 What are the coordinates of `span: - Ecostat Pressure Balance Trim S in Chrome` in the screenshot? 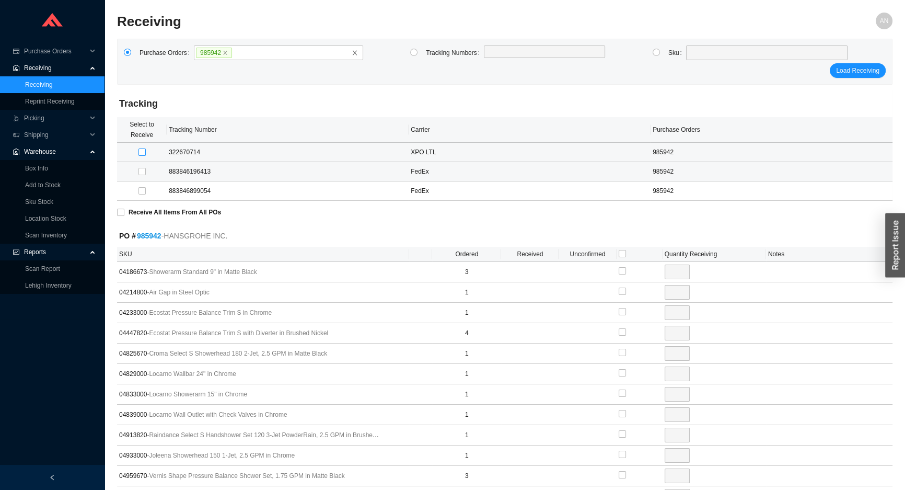 It's located at (209, 312).